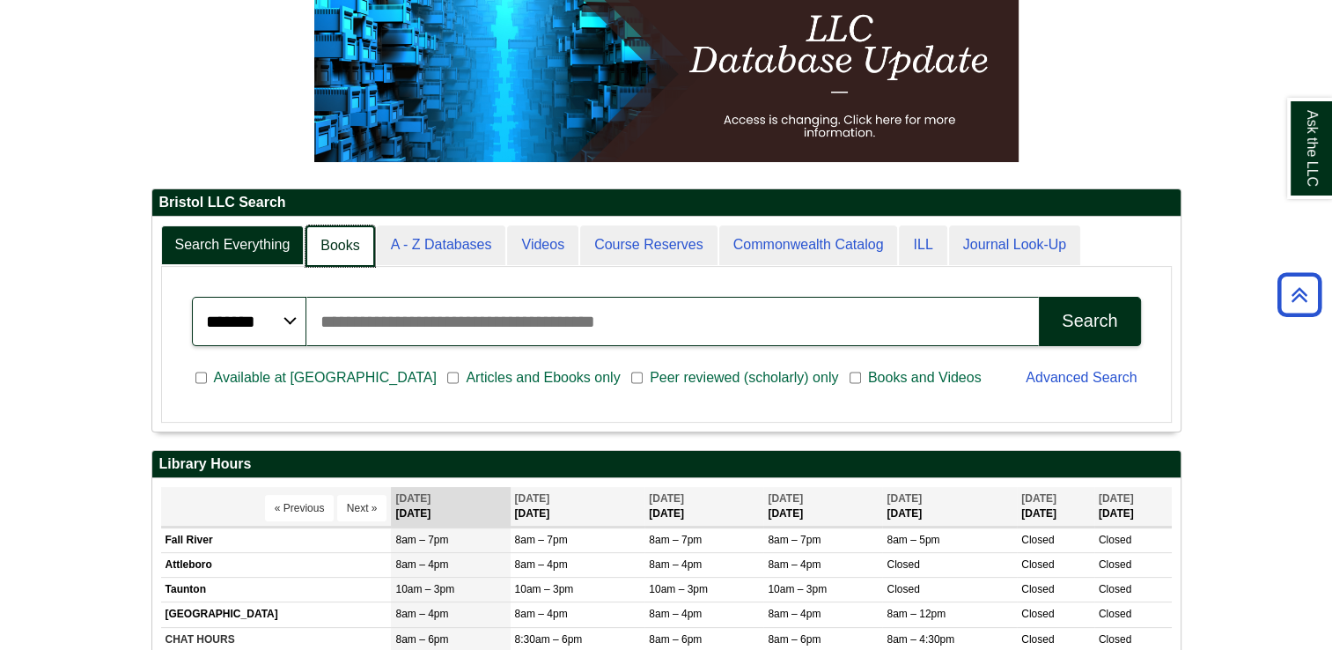 This screenshot has height=650, width=1332. I want to click on a: Commonwealth Catalog, so click(808, 245).